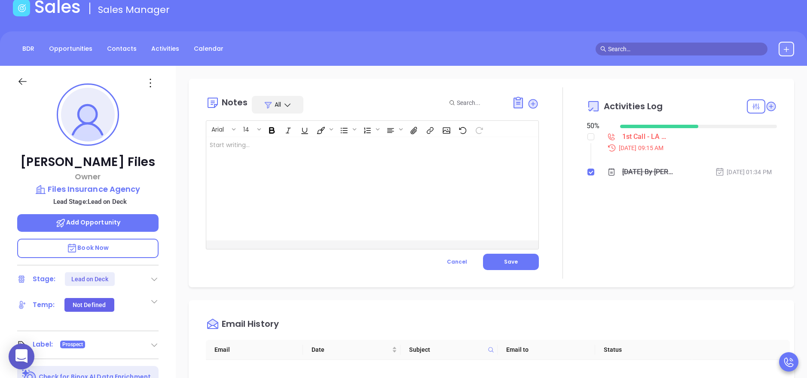  What do you see at coordinates (644, 349) in the screenshot?
I see `th: Status` at bounding box center [644, 349].